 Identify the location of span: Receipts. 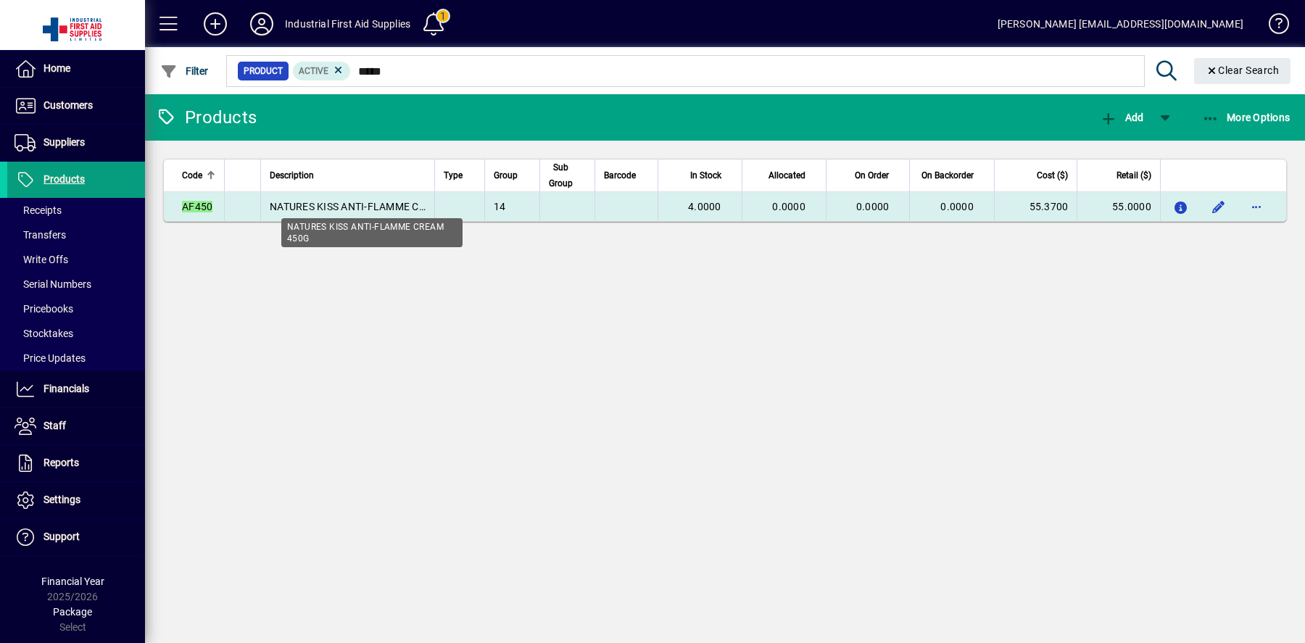
(38, 210).